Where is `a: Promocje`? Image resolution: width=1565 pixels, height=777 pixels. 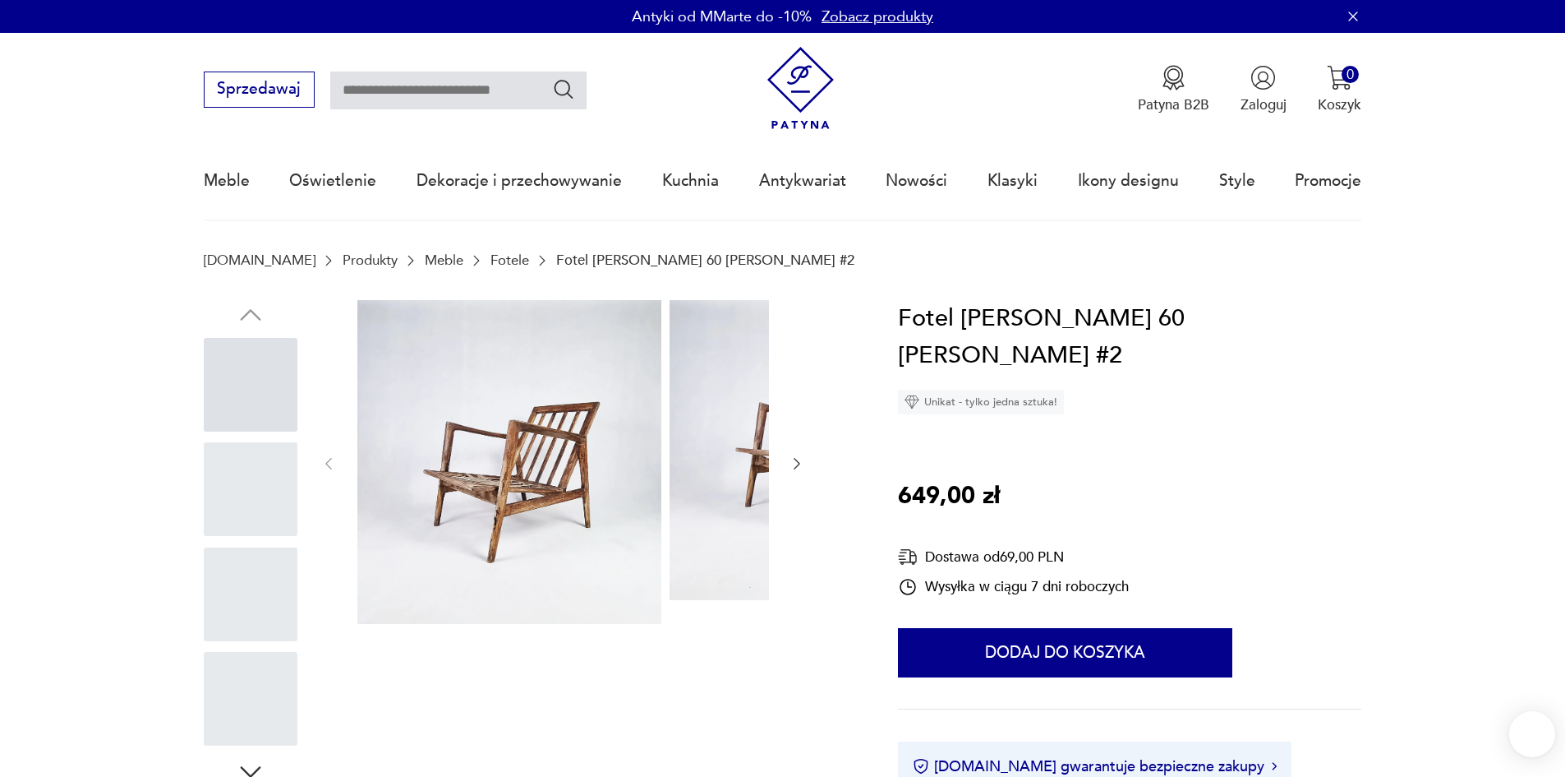 a: Promocje is located at coordinates (1328, 181).